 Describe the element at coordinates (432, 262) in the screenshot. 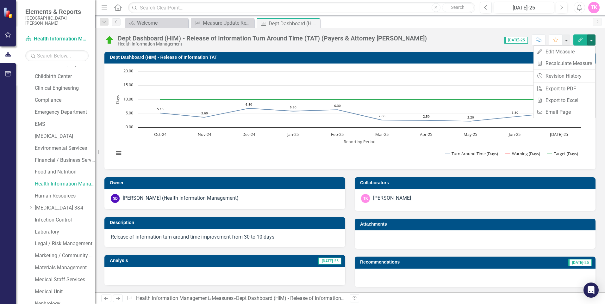

I see `h3: Recommendations` at that location.